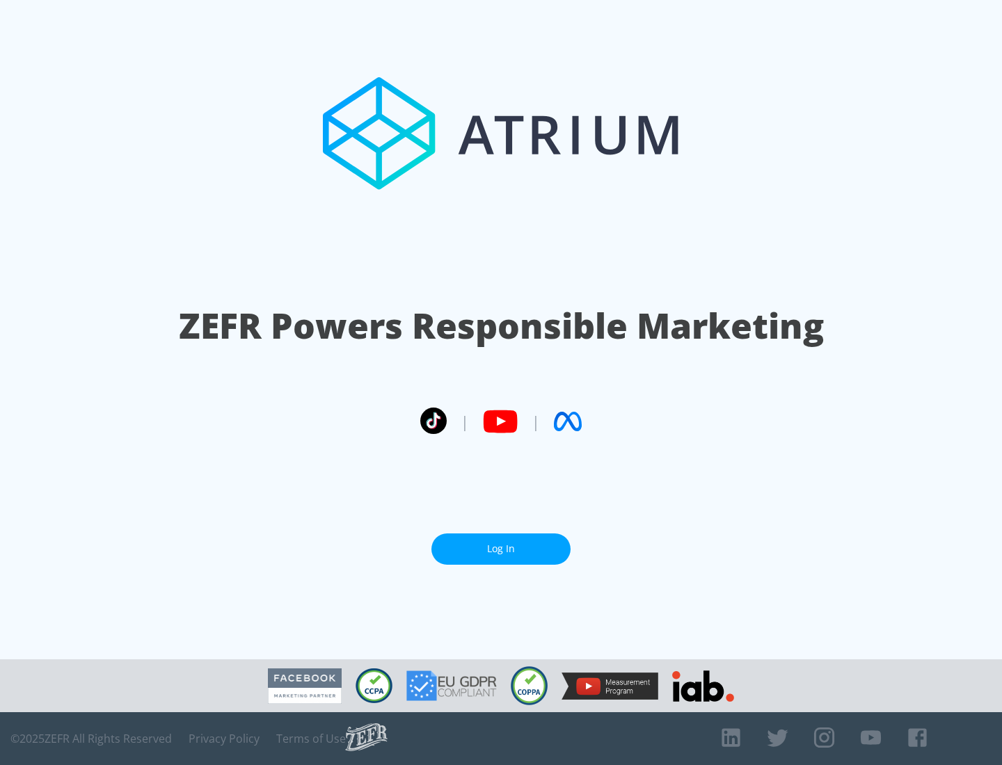  Describe the element at coordinates (501, 326) in the screenshot. I see `h1: ZEFR Powers Responsible Marketing` at that location.